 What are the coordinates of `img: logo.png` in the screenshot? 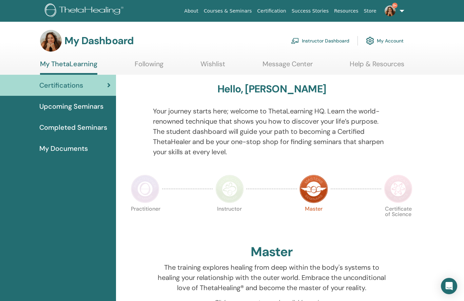 It's located at (85, 11).